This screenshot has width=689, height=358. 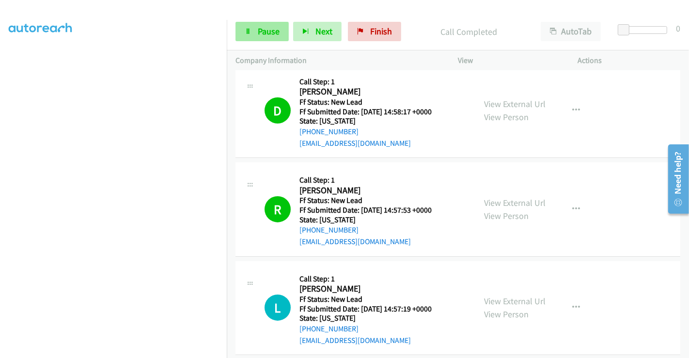 I want to click on h1: R, so click(x=278, y=209).